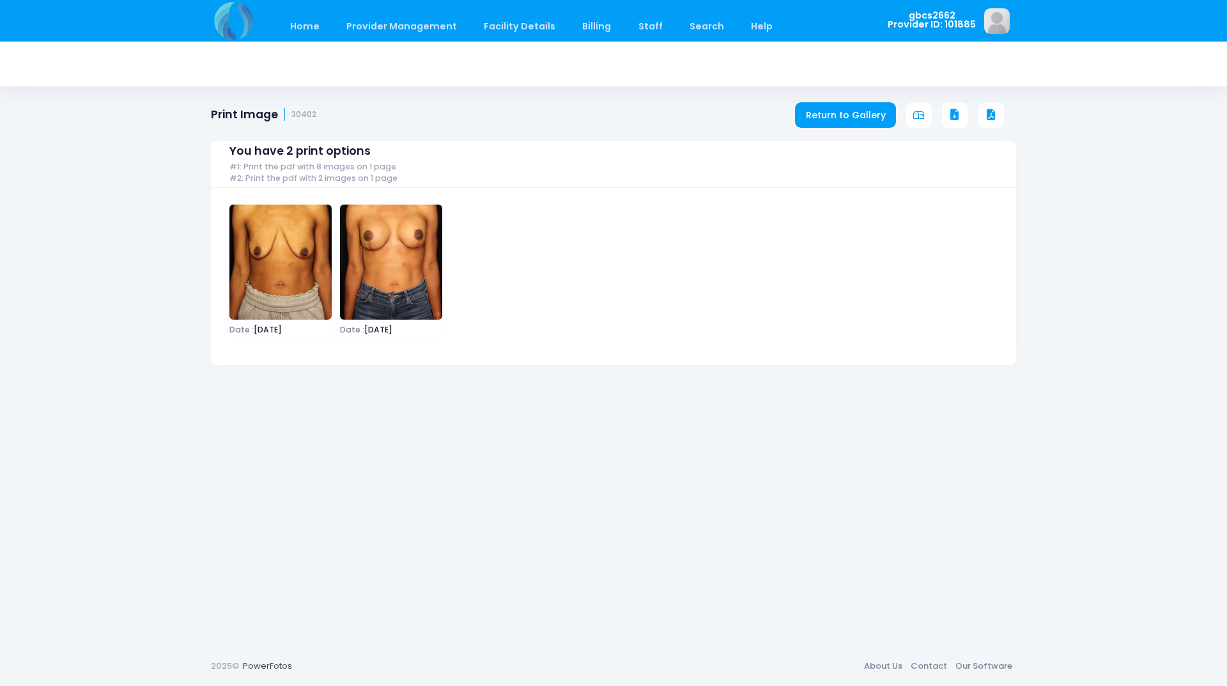 Image resolution: width=1227 pixels, height=686 pixels. Describe the element at coordinates (304, 114) in the screenshot. I see `small: 30402` at that location.